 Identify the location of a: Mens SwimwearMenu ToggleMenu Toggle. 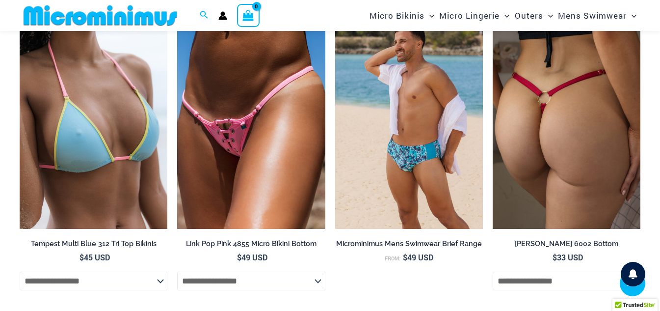
(597, 15).